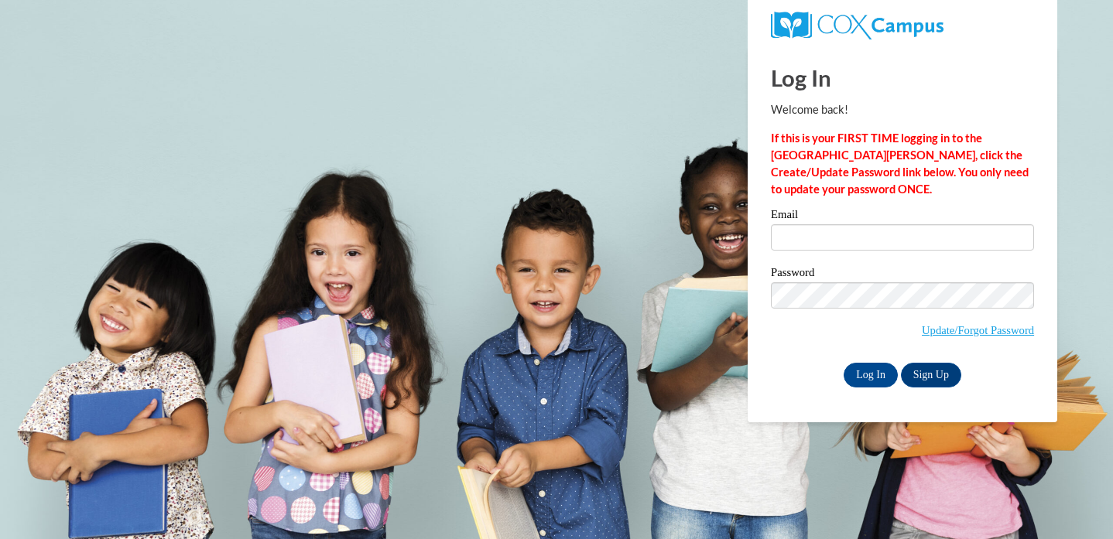 Image resolution: width=1113 pixels, height=539 pixels. I want to click on img: COX Campus, so click(857, 26).